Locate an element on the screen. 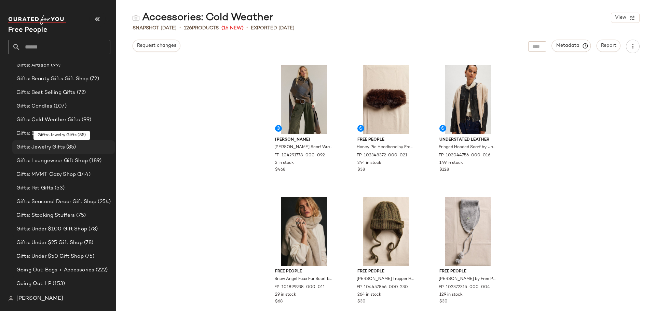 Image resolution: width=656 pixels, height=311 pixels. span: (16 New) is located at coordinates (232, 28).